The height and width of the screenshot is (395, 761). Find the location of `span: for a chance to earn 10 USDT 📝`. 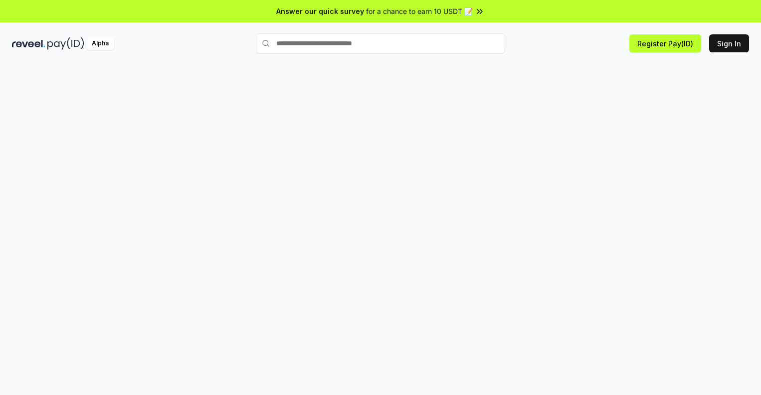

span: for a chance to earn 10 USDT 📝 is located at coordinates (419, 11).